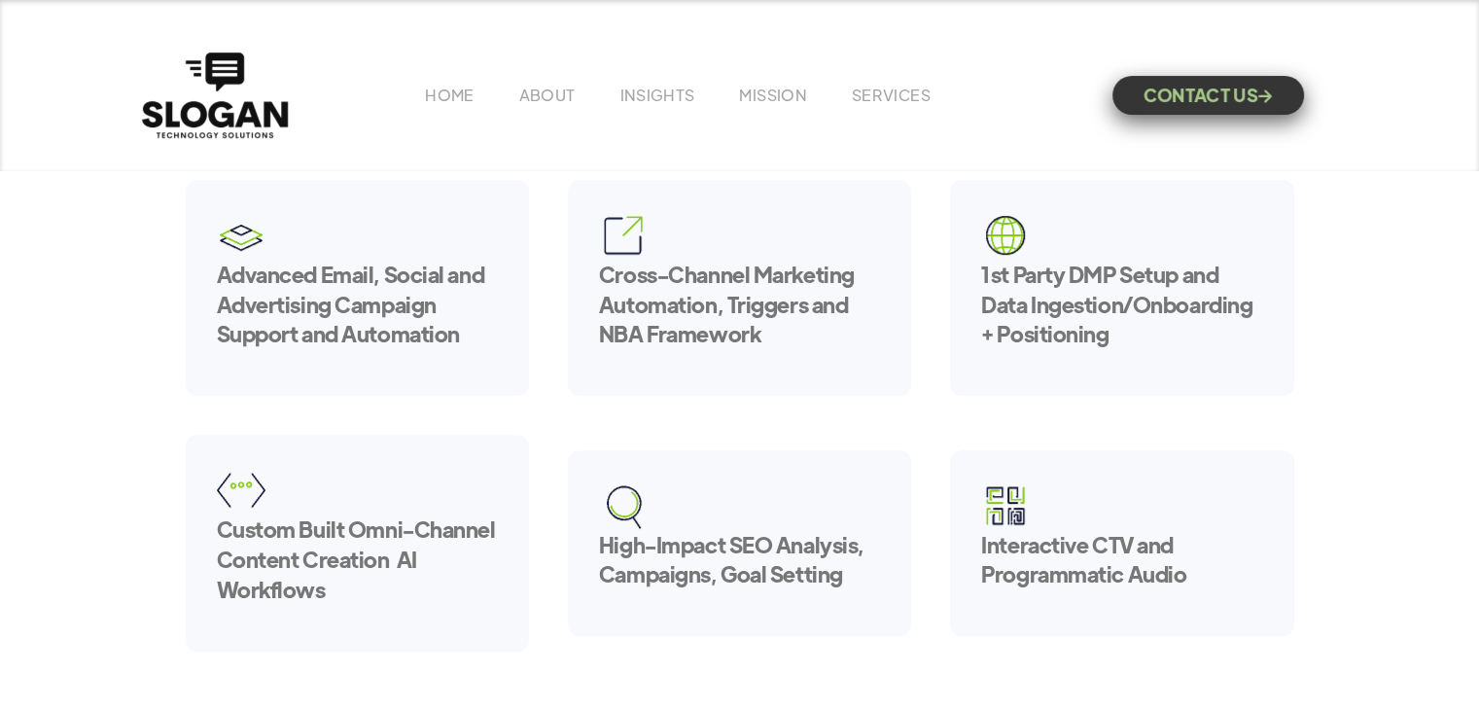  What do you see at coordinates (1121, 304) in the screenshot?
I see `h5: 1st Party DMP Setup and Data Ingestion/Onboarding + Positioning` at bounding box center [1121, 304].